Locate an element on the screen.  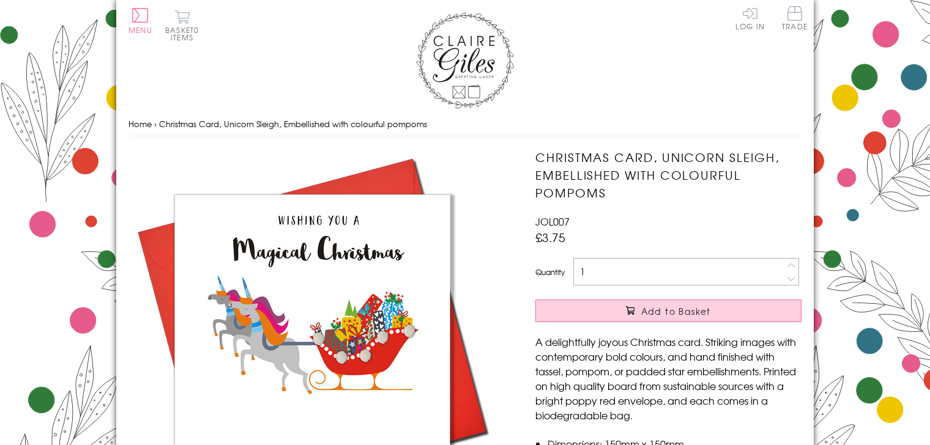
button: Menu is located at coordinates (140, 21).